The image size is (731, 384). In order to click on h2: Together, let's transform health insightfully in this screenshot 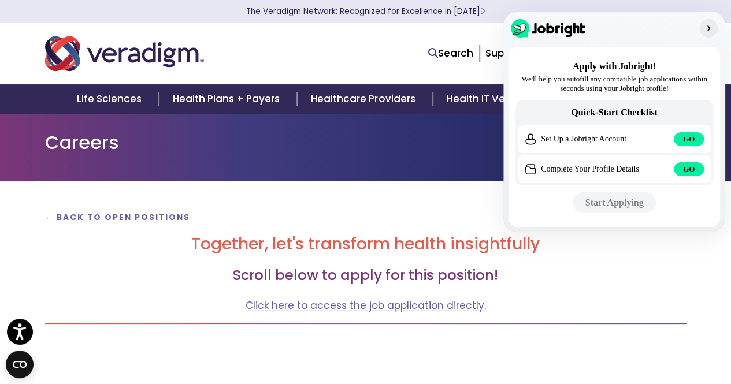, I will do `click(366, 245)`.